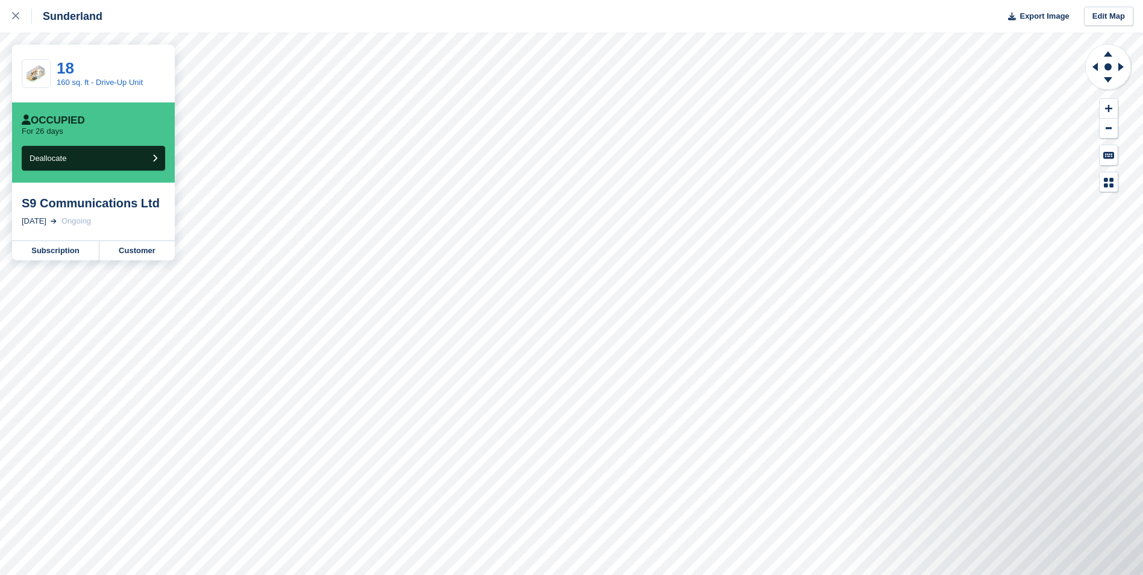  Describe the element at coordinates (1109, 109) in the screenshot. I see `button: Zoom In` at that location.